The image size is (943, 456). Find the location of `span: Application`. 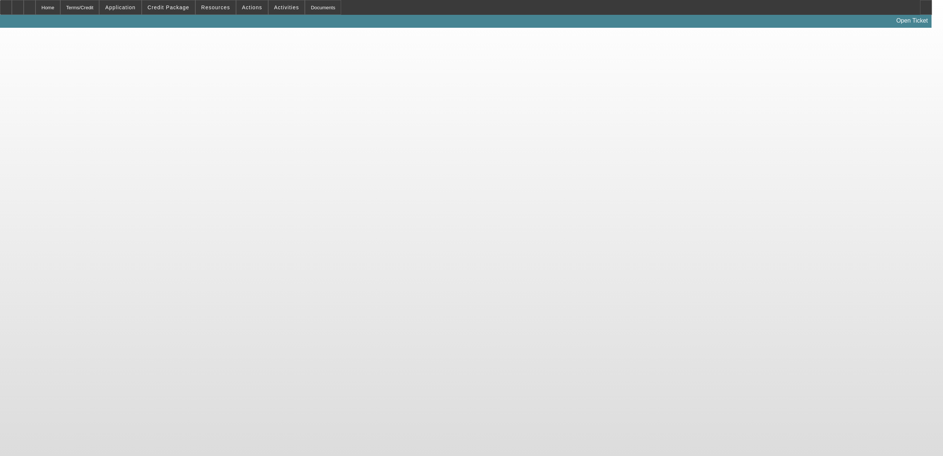

span: Application is located at coordinates (120, 7).